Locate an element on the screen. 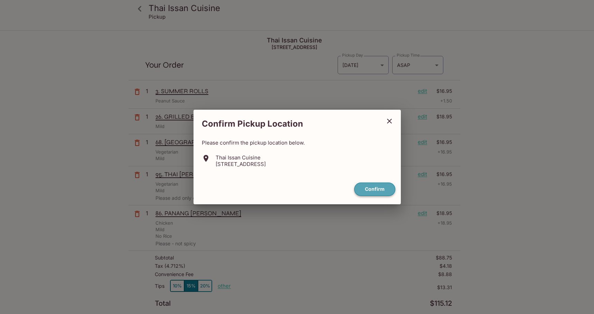 This screenshot has width=594, height=314. p: Thai Issan Cuisine is located at coordinates (240, 157).